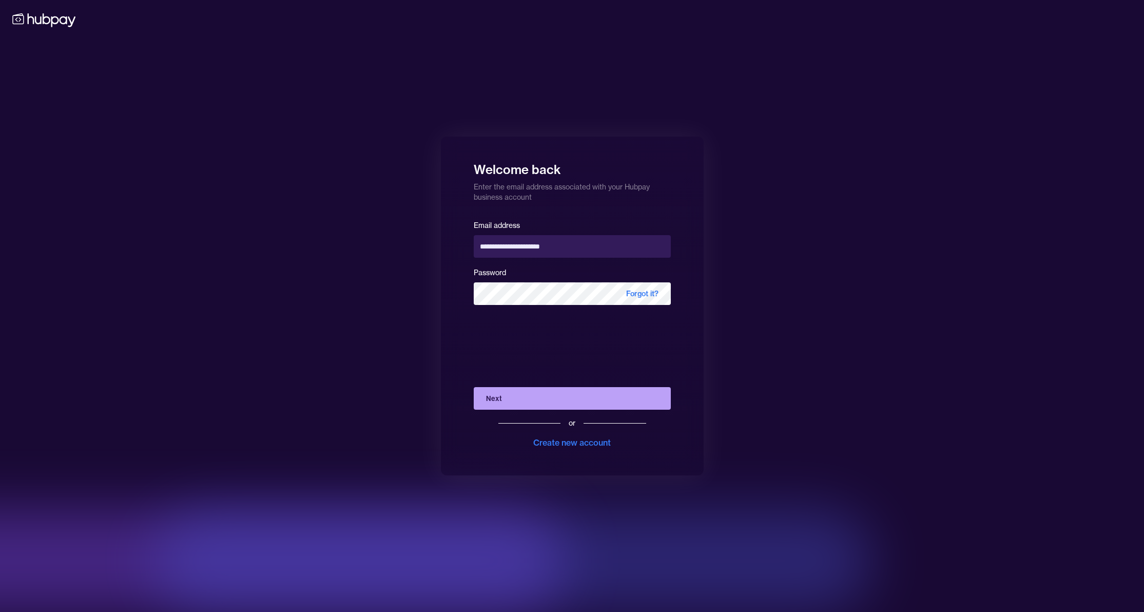 This screenshot has height=612, width=1144. I want to click on span: Forgot it?, so click(642, 294).